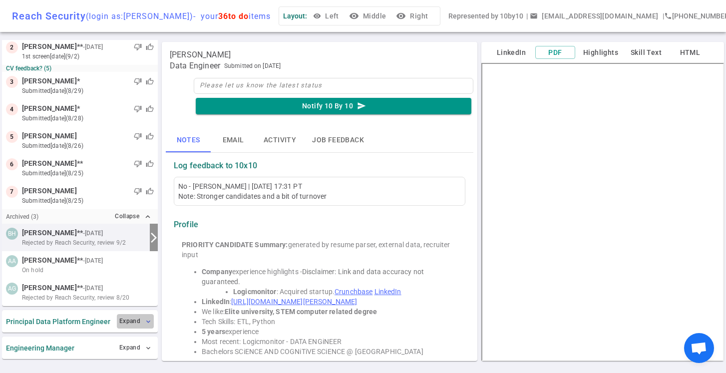  I want to click on div: generated by resume parser, external data, recruiter input, so click(320, 250).